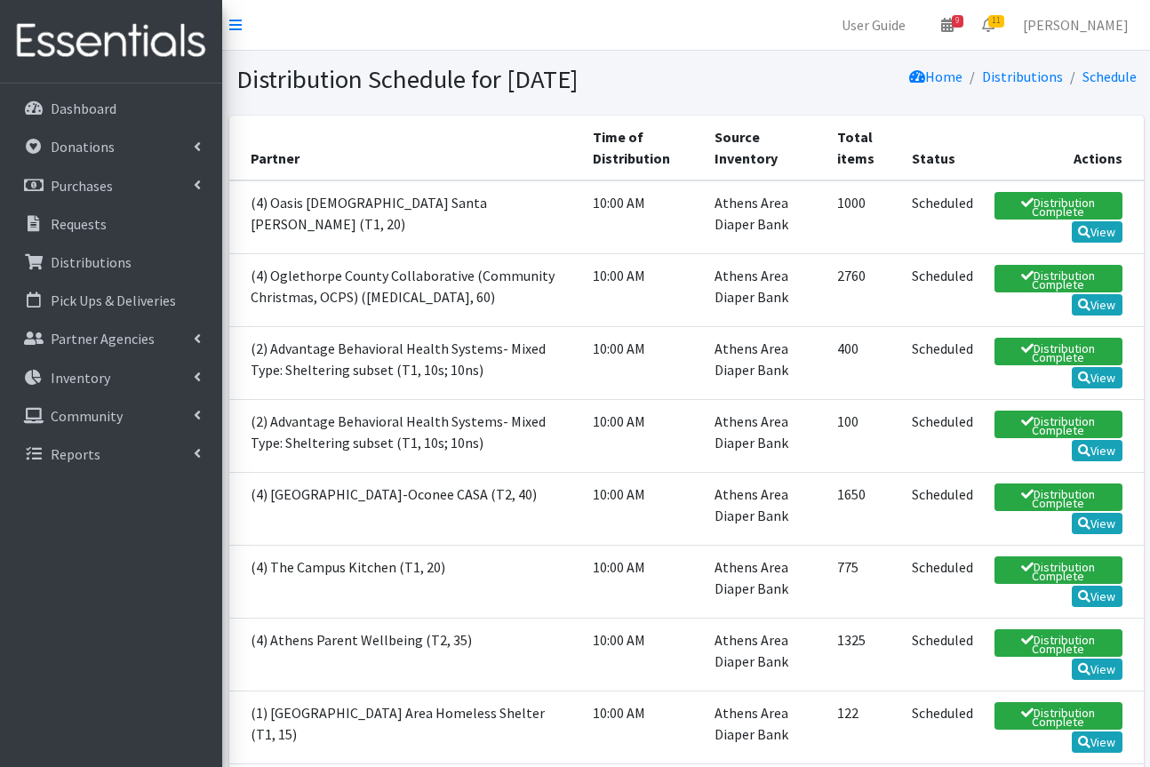 Image resolution: width=1150 pixels, height=767 pixels. What do you see at coordinates (1109, 76) in the screenshot?
I see `a: Schedule` at bounding box center [1109, 76].